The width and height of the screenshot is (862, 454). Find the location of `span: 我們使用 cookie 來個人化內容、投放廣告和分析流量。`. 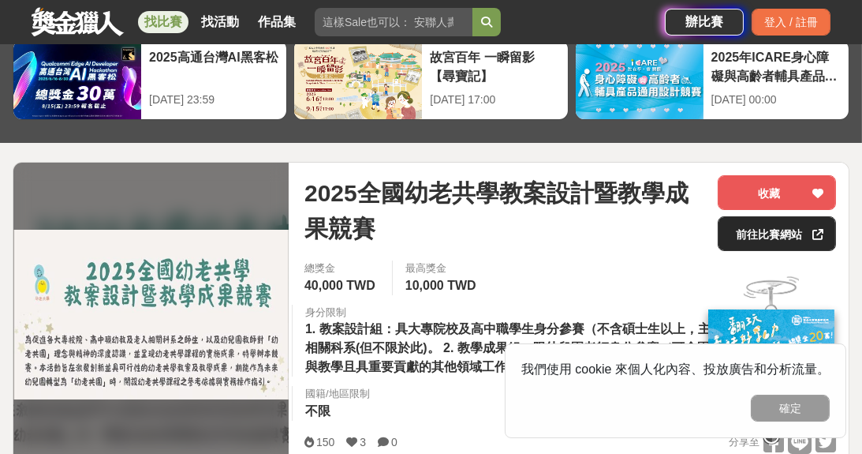

span: 我們使用 cookie 來個人化內容、投放廣告和分析流量。 is located at coordinates (675, 368).